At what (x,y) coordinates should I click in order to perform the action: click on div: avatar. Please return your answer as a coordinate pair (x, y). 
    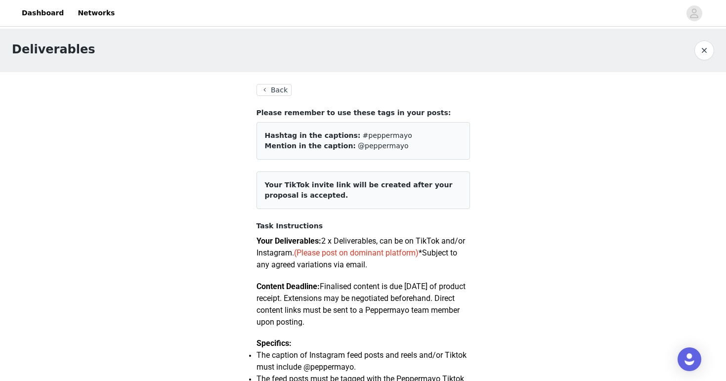
    Looking at the image, I should click on (694, 13).